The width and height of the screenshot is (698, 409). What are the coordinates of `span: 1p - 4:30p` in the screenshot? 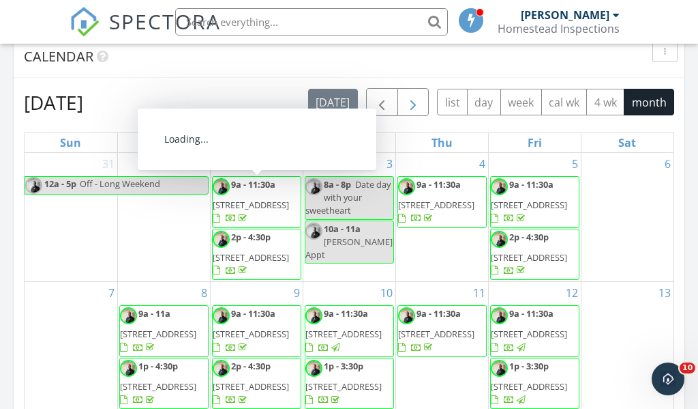 It's located at (158, 366).